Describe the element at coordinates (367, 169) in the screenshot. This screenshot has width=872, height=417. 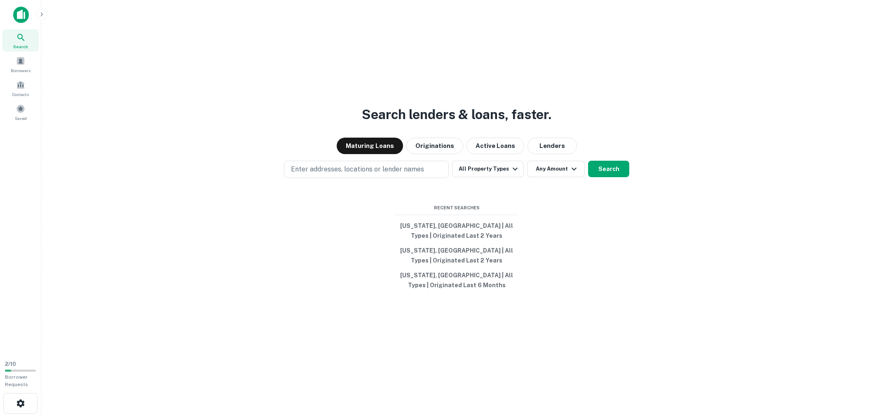
I see `button: Enter addresses, locations or lender names` at that location.